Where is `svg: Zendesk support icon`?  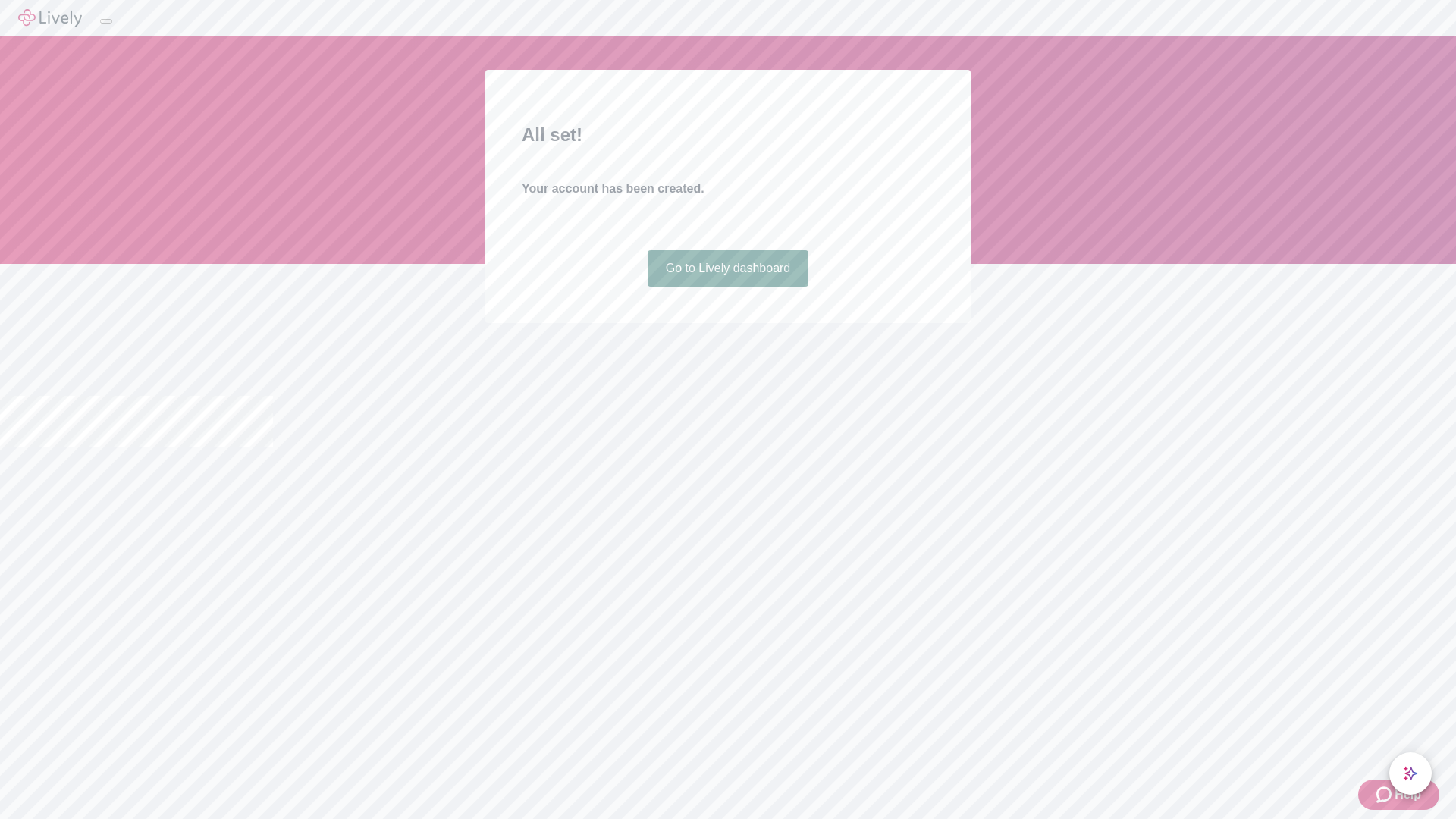 svg: Zendesk support icon is located at coordinates (1386, 795).